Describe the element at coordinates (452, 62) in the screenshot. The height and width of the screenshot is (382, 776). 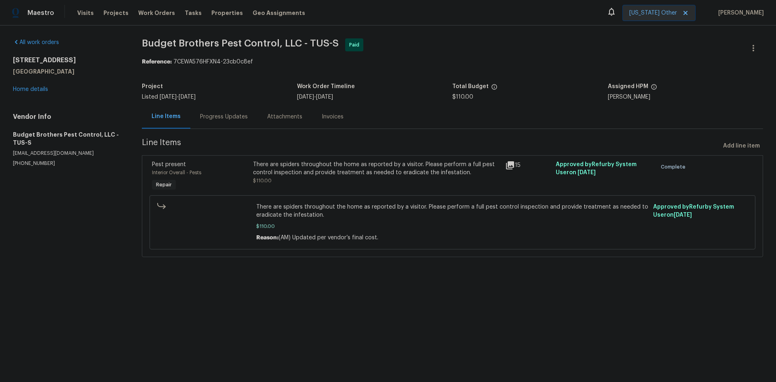
I see `div: 7CEWA576HFXN4-23cb0c8ef` at that location.